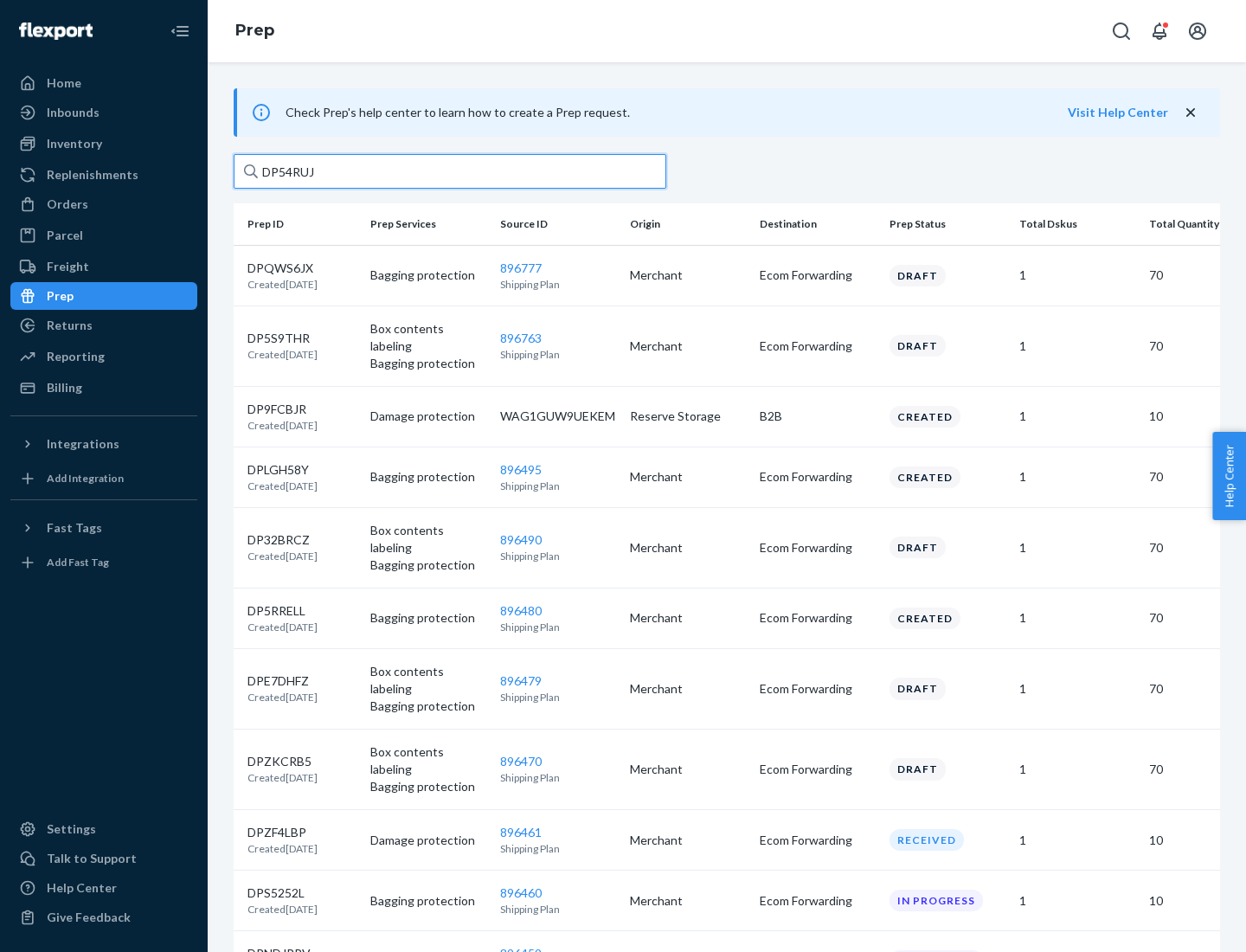 The width and height of the screenshot is (1246, 952). Describe the element at coordinates (104, 444) in the screenshot. I see `button: Integrations` at that location.